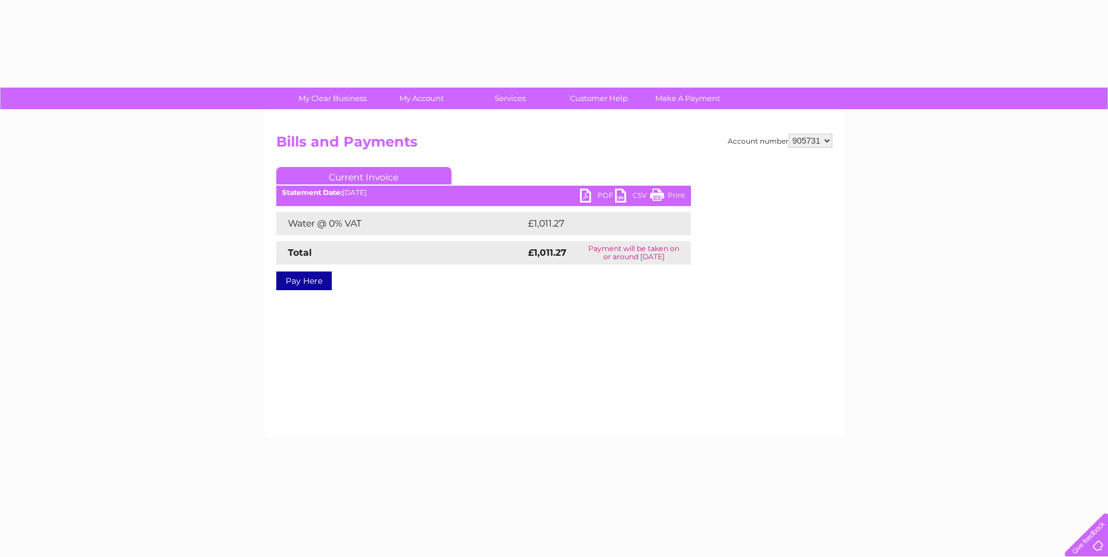 This screenshot has width=1108, height=557. Describe the element at coordinates (598, 224) in the screenshot. I see `td: £1,011.27` at that location.